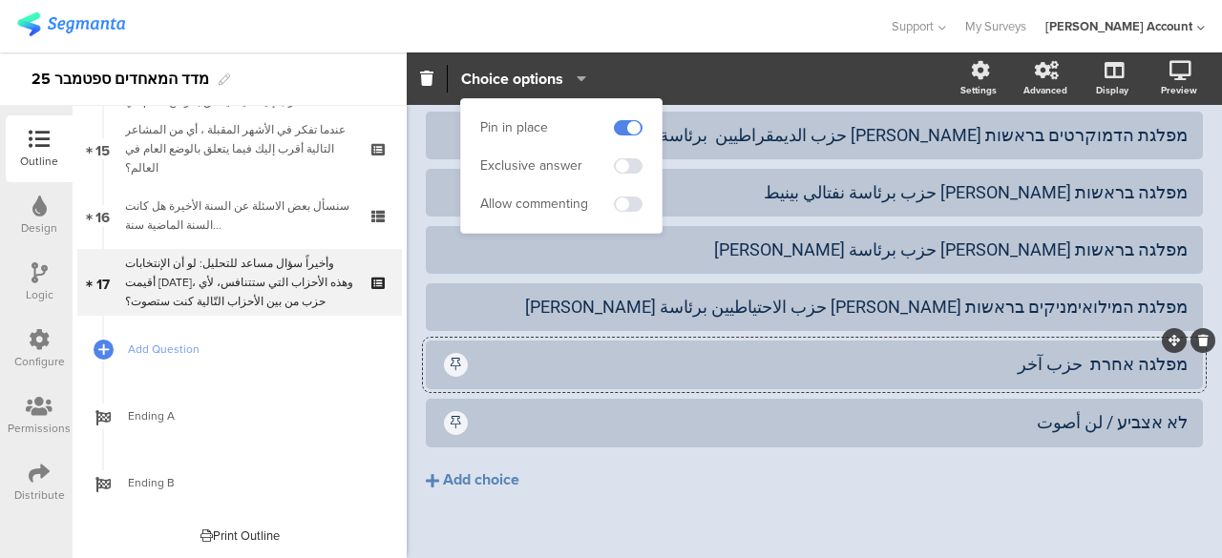 Image resolution: width=1222 pixels, height=558 pixels. Describe the element at coordinates (39, 228) in the screenshot. I see `div: Design` at that location.